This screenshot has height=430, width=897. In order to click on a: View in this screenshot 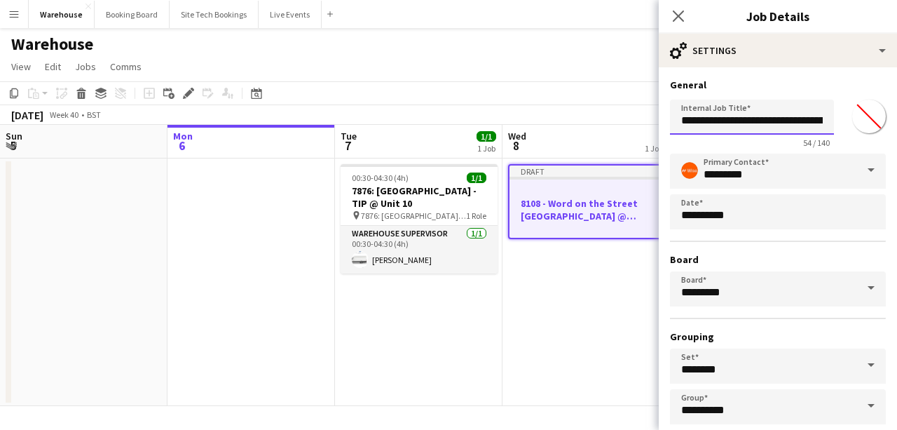, I will do `click(21, 67)`.